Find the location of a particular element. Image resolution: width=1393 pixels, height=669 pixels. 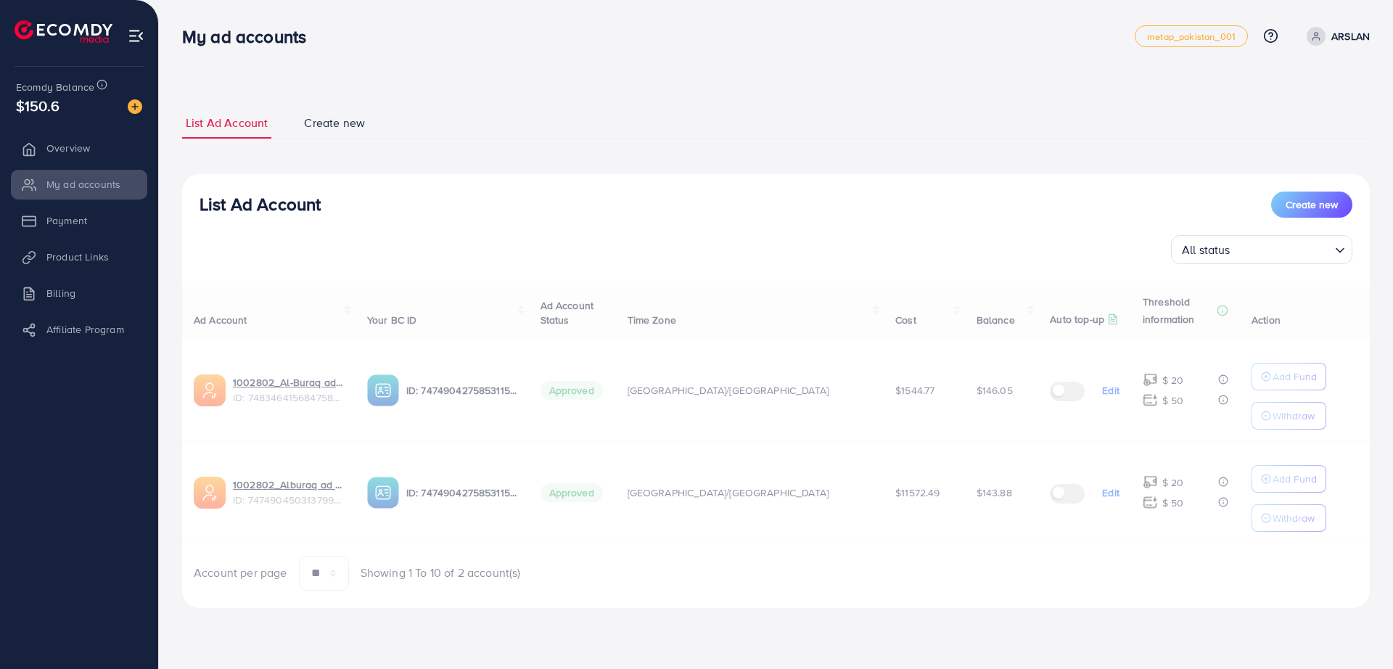

span: $150.6 is located at coordinates (38, 105).